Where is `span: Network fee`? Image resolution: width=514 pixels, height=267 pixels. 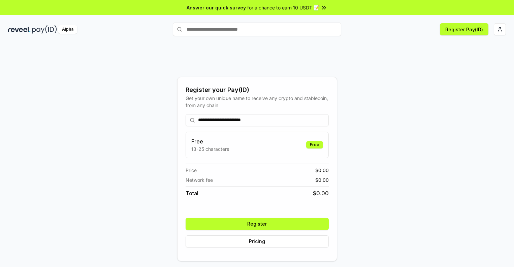
span: Network fee is located at coordinates (199, 180).